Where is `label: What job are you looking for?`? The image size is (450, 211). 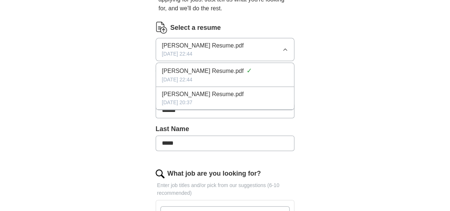 label: What job are you looking for? is located at coordinates (214, 173).